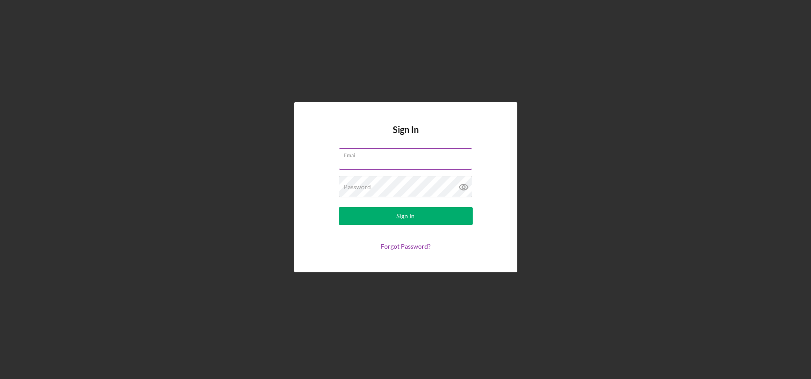 Image resolution: width=811 pixels, height=379 pixels. Describe the element at coordinates (406, 246) in the screenshot. I see `a: Forgot Password?` at that location.